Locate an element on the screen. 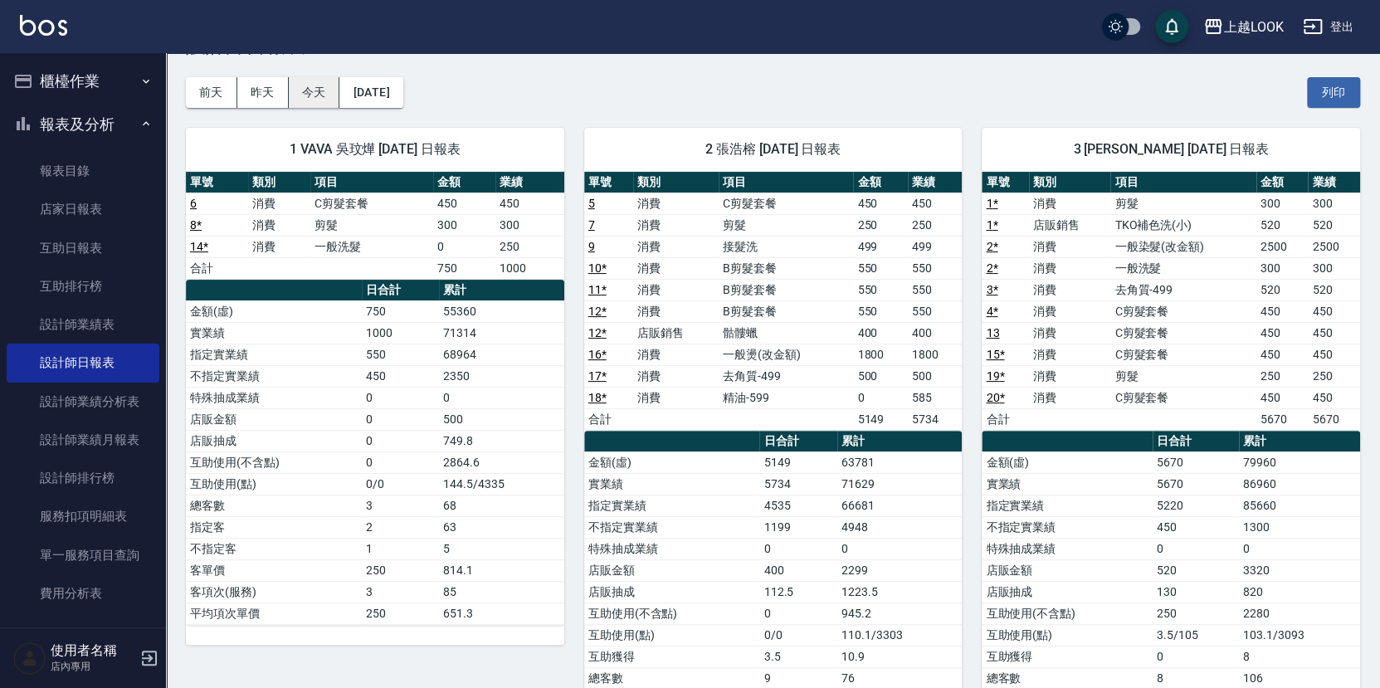  td: 144.5/4335 is located at coordinates (501, 484).